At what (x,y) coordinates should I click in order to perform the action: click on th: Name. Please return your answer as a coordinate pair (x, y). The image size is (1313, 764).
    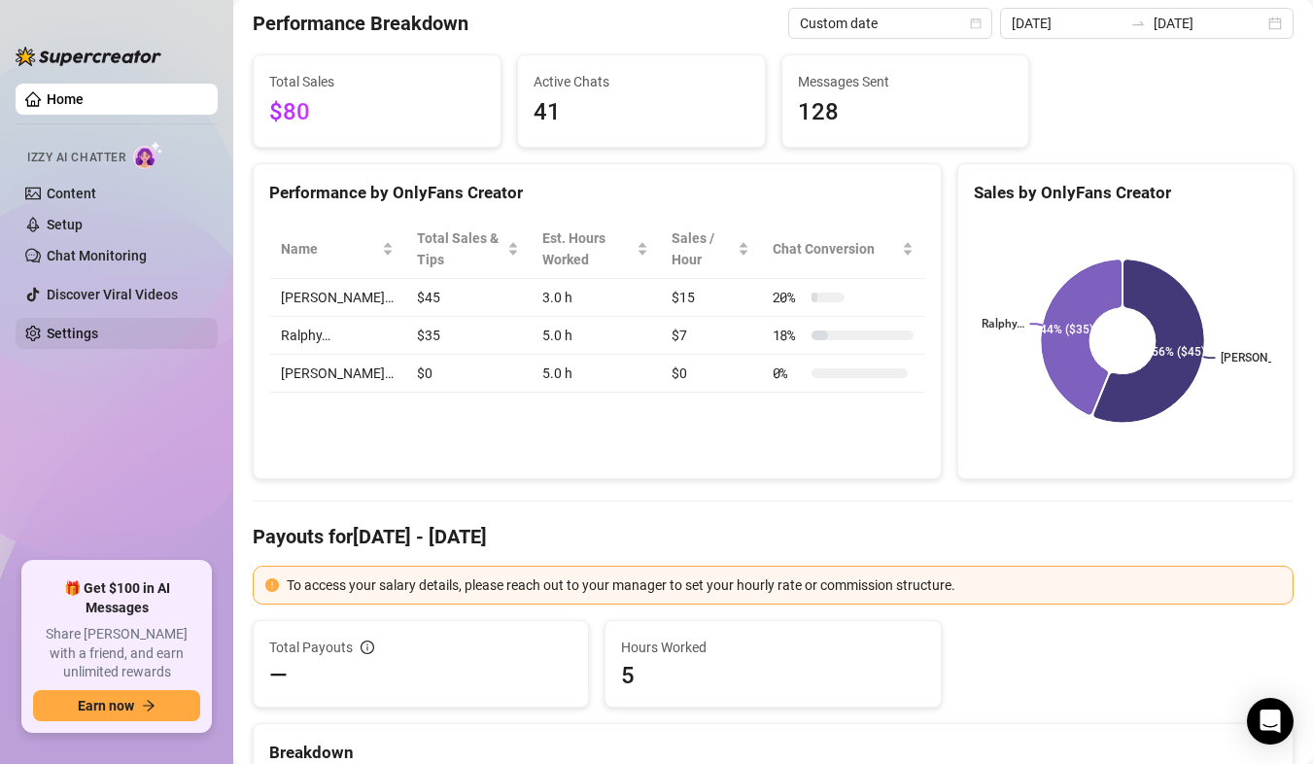
    Looking at the image, I should click on (337, 249).